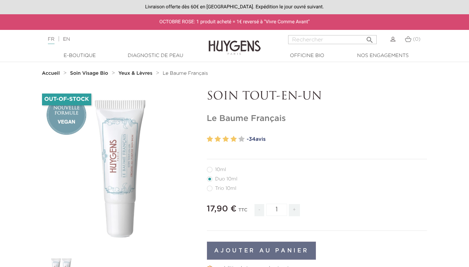 The image size is (469, 267). Describe the element at coordinates (67, 99) in the screenshot. I see `li: Out-of-Stock` at that location.